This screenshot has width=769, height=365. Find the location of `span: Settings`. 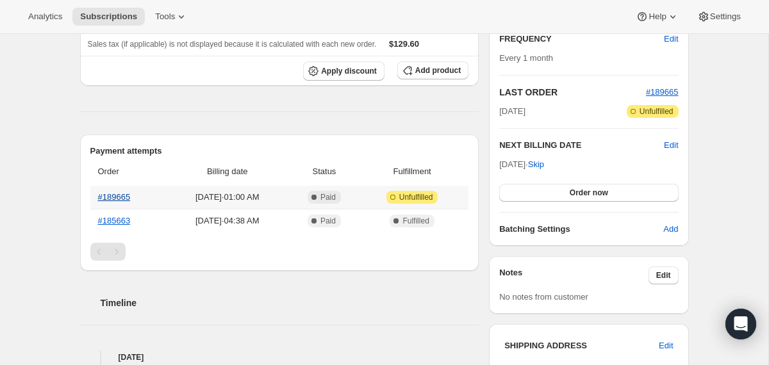

span: Settings is located at coordinates (725, 17).